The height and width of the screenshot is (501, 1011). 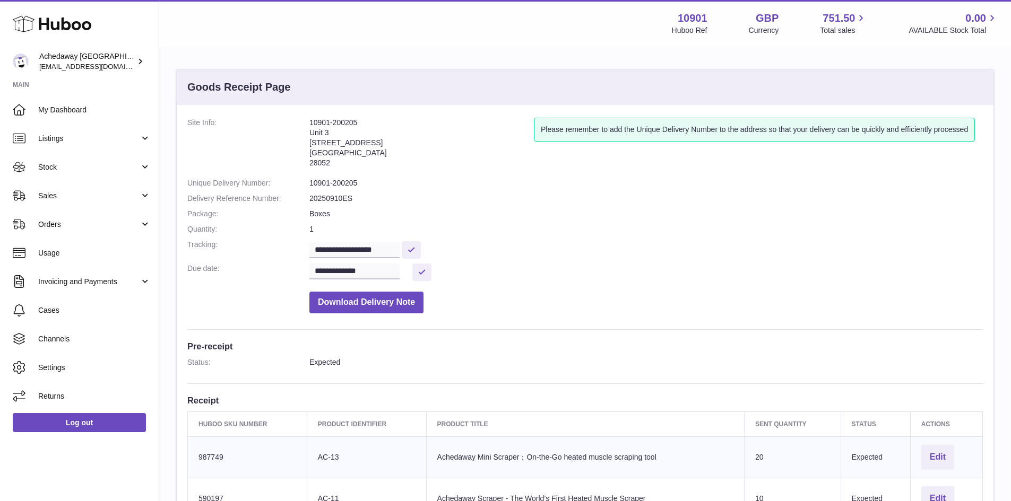 I want to click on dt: Package:, so click(x=248, y=214).